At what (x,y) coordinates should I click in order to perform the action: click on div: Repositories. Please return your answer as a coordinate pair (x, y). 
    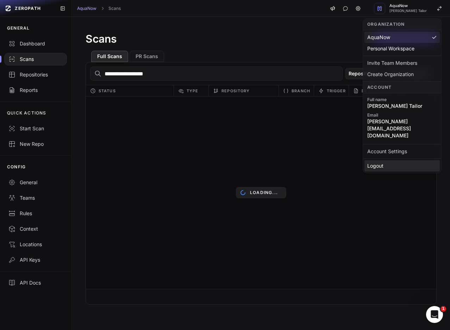
    Looking at the image, I should click on (36, 75).